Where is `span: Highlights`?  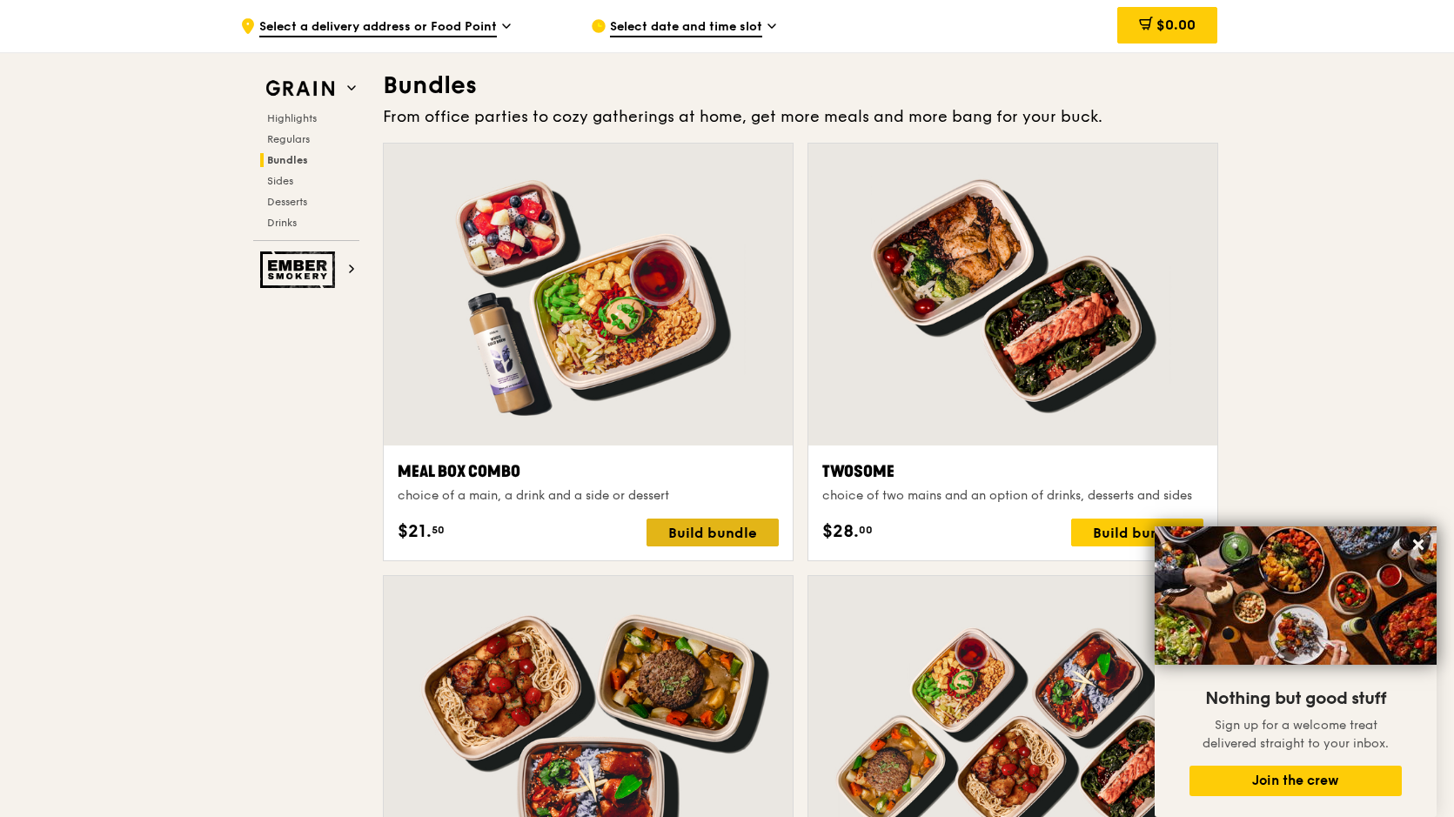 span: Highlights is located at coordinates (292, 118).